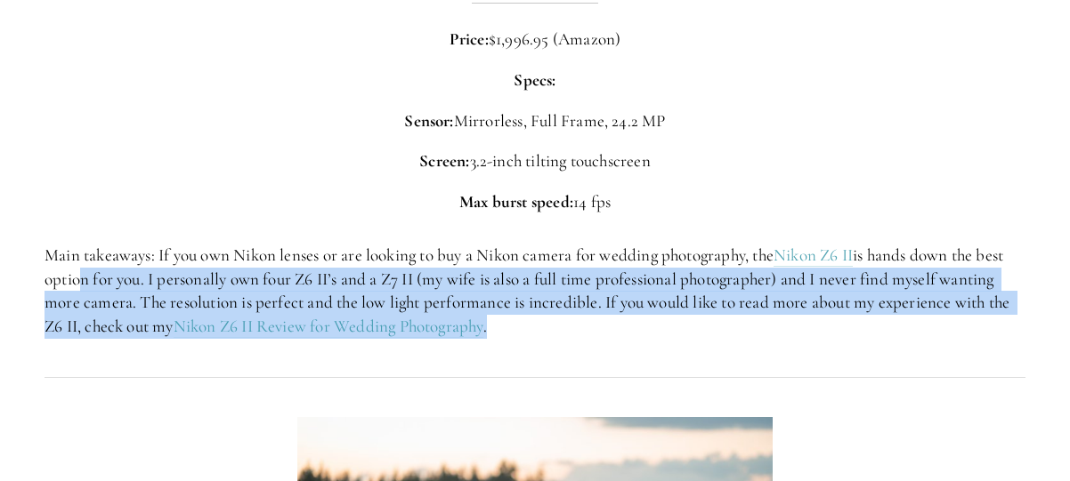 The height and width of the screenshot is (481, 1070). Describe the element at coordinates (812, 255) in the screenshot. I see `a: Nikon Z6 II` at that location.